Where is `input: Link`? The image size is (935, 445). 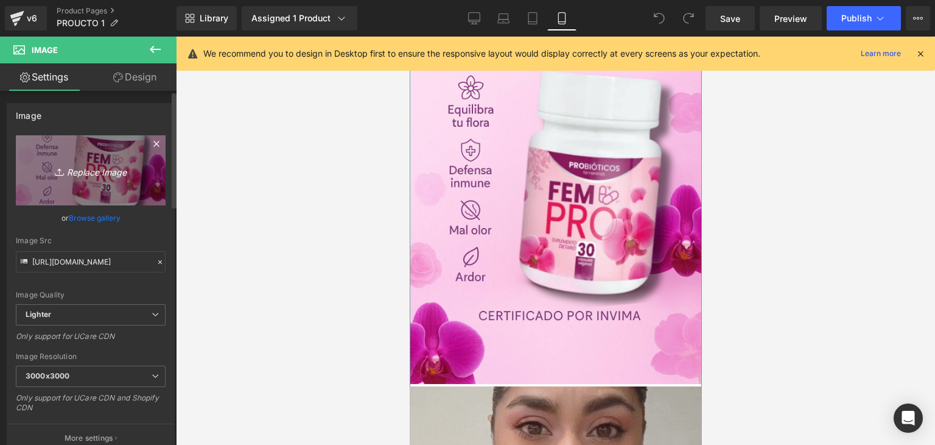
input: Link is located at coordinates (91, 261).